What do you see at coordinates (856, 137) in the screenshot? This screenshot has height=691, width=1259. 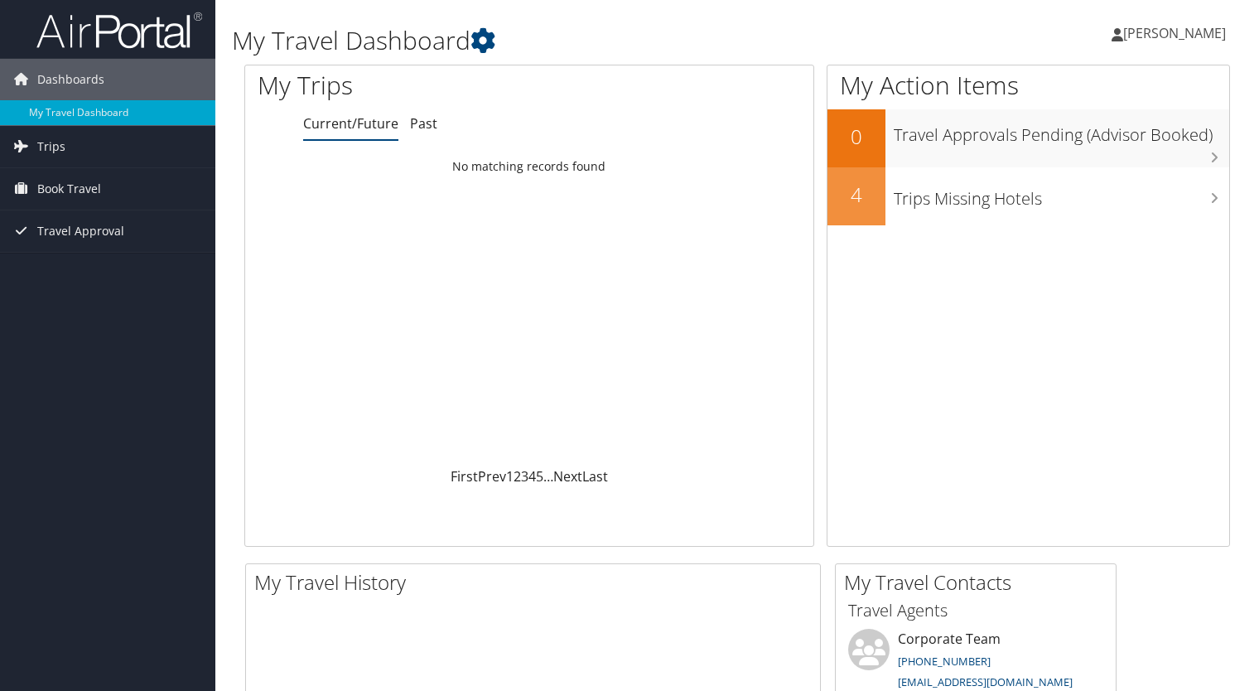 I see `h2: 0` at bounding box center [856, 137].